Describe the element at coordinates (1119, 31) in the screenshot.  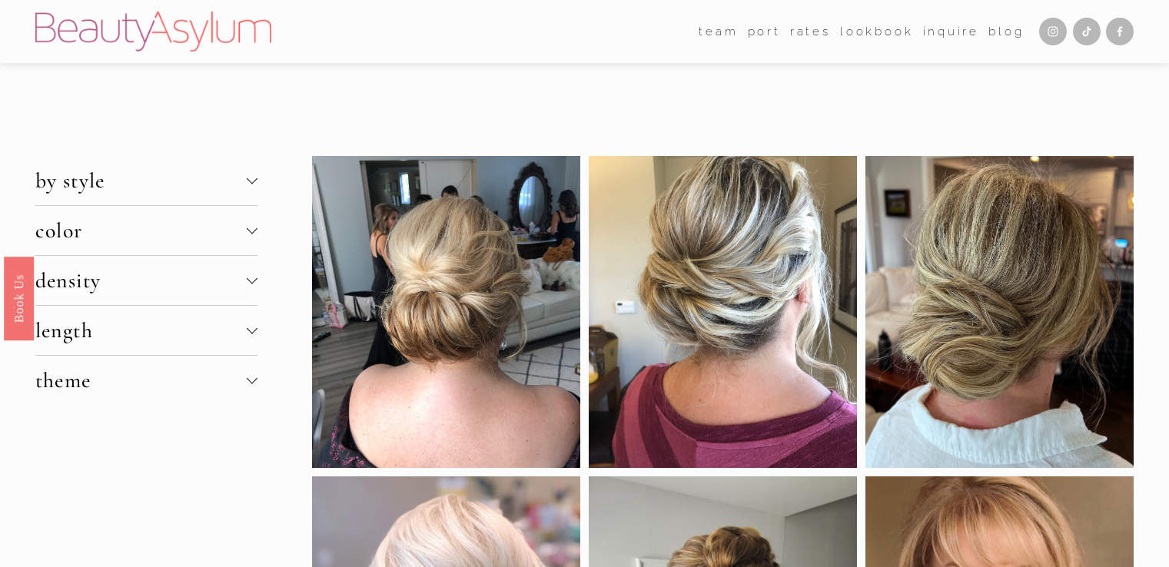
I see `a: Facebook` at that location.